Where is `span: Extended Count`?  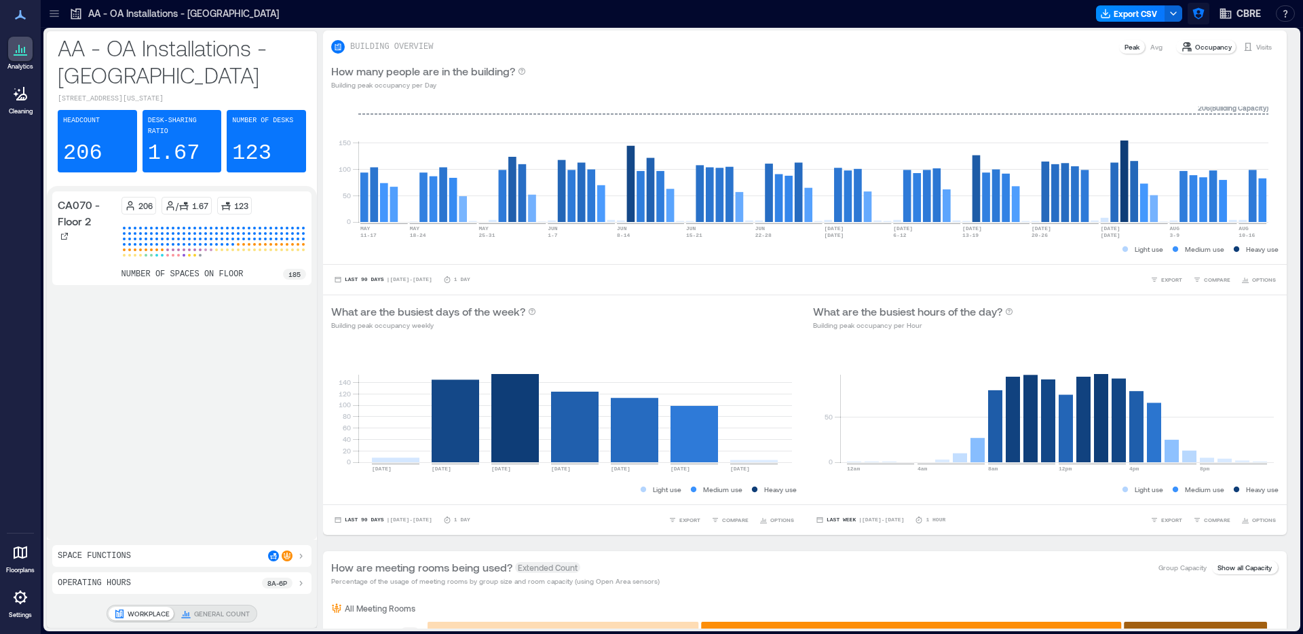 span: Extended Count is located at coordinates (548, 568).